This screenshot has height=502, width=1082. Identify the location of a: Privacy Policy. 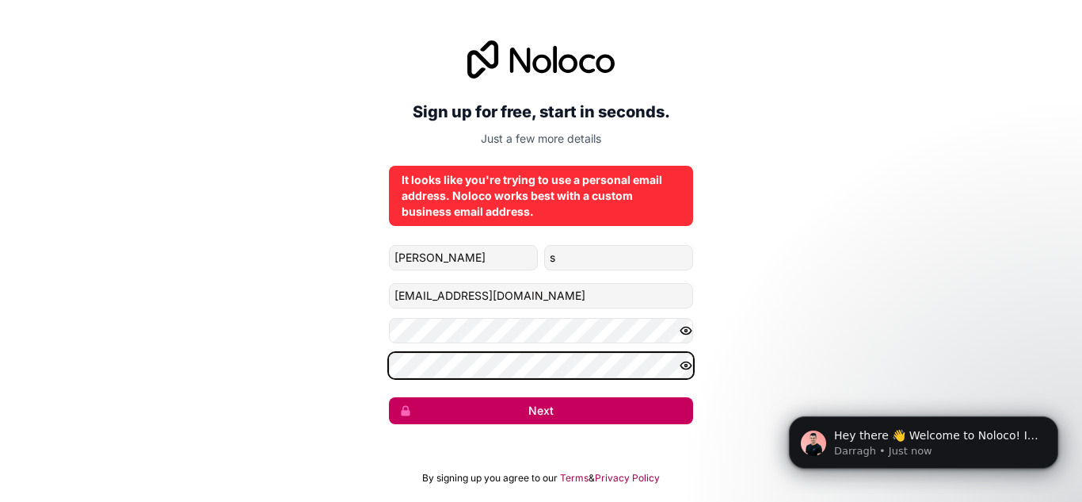
(628, 478).